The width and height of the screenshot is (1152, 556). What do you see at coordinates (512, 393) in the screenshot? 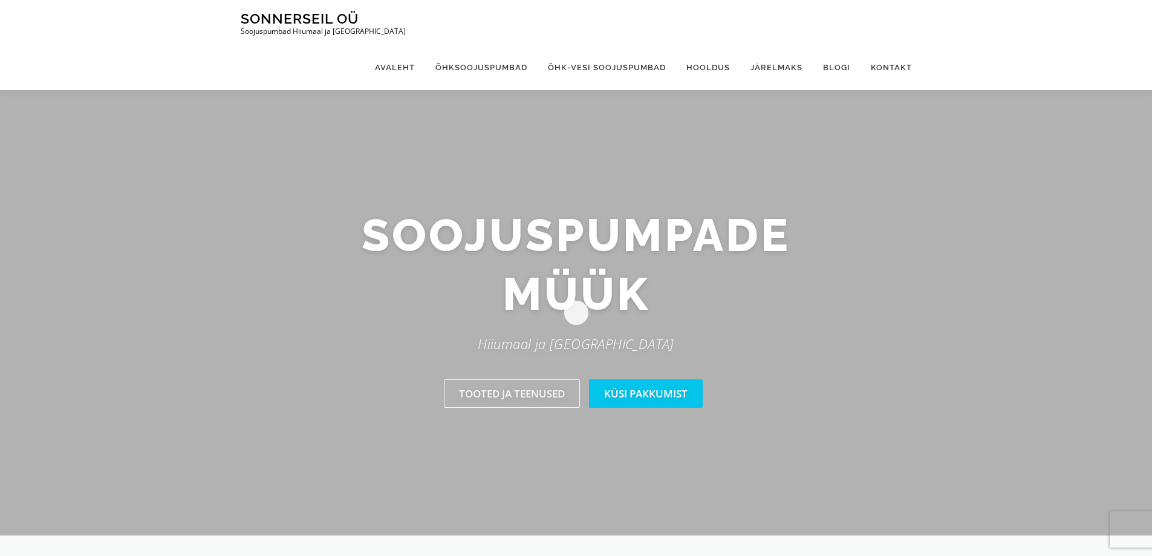
I see `a: Tooted ja teenused` at bounding box center [512, 393].